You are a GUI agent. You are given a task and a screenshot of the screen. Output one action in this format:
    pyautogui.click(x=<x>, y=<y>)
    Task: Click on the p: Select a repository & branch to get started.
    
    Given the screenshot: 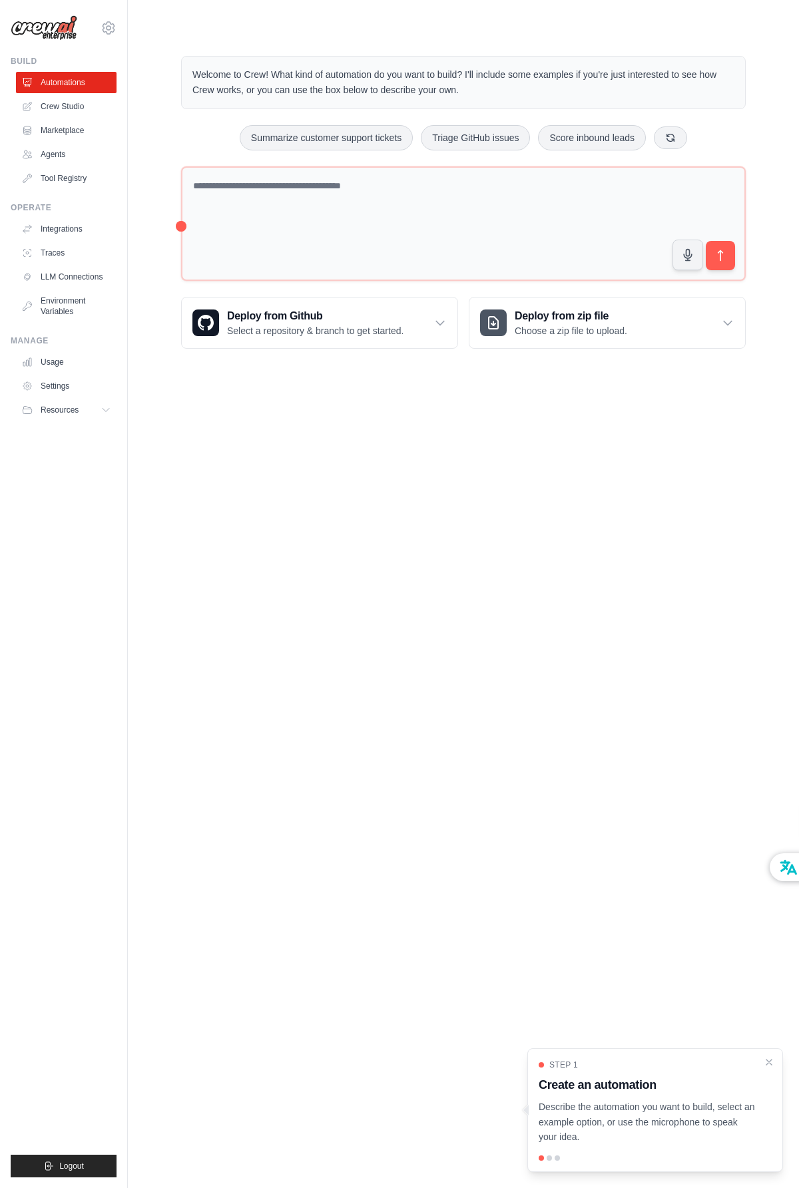 What is the action you would take?
    pyautogui.click(x=315, y=331)
    